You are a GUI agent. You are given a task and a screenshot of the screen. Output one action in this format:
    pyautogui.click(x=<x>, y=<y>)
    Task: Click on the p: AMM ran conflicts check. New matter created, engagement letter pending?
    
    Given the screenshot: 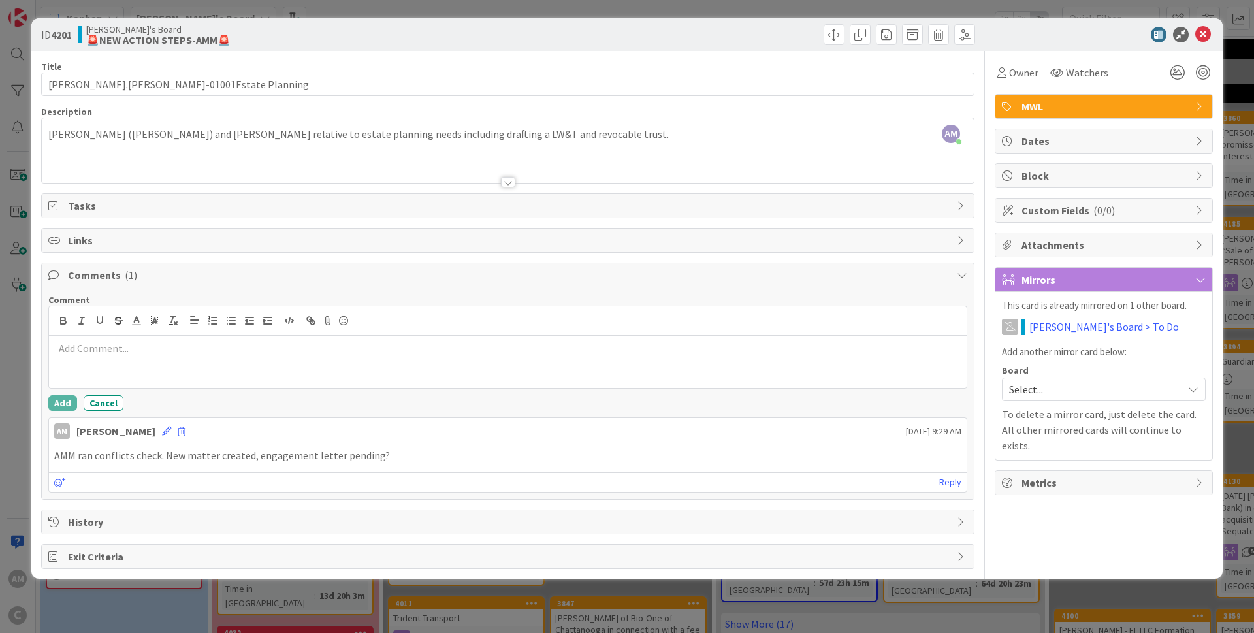 What is the action you would take?
    pyautogui.click(x=508, y=455)
    